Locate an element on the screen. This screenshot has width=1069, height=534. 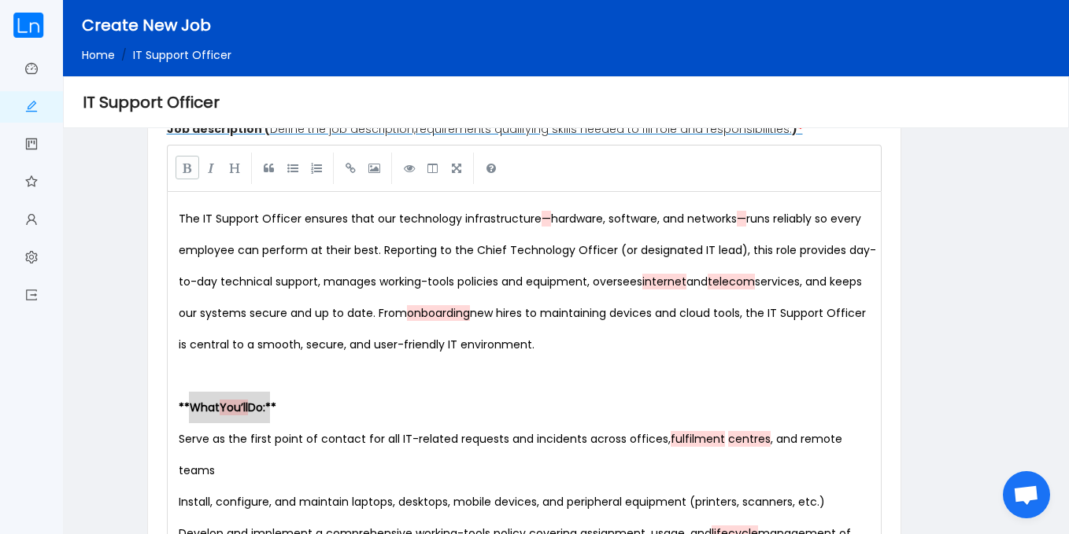
span: Do: is located at coordinates (257, 408).